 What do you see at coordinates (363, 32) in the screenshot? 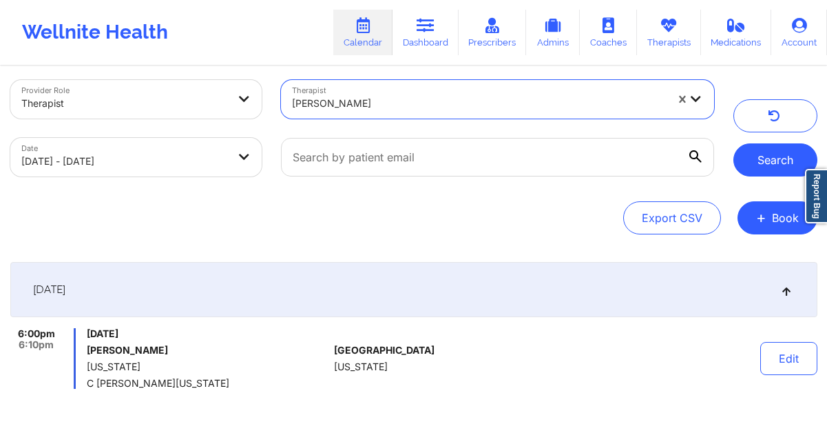
I see `a: Calendar` at bounding box center [363, 32].